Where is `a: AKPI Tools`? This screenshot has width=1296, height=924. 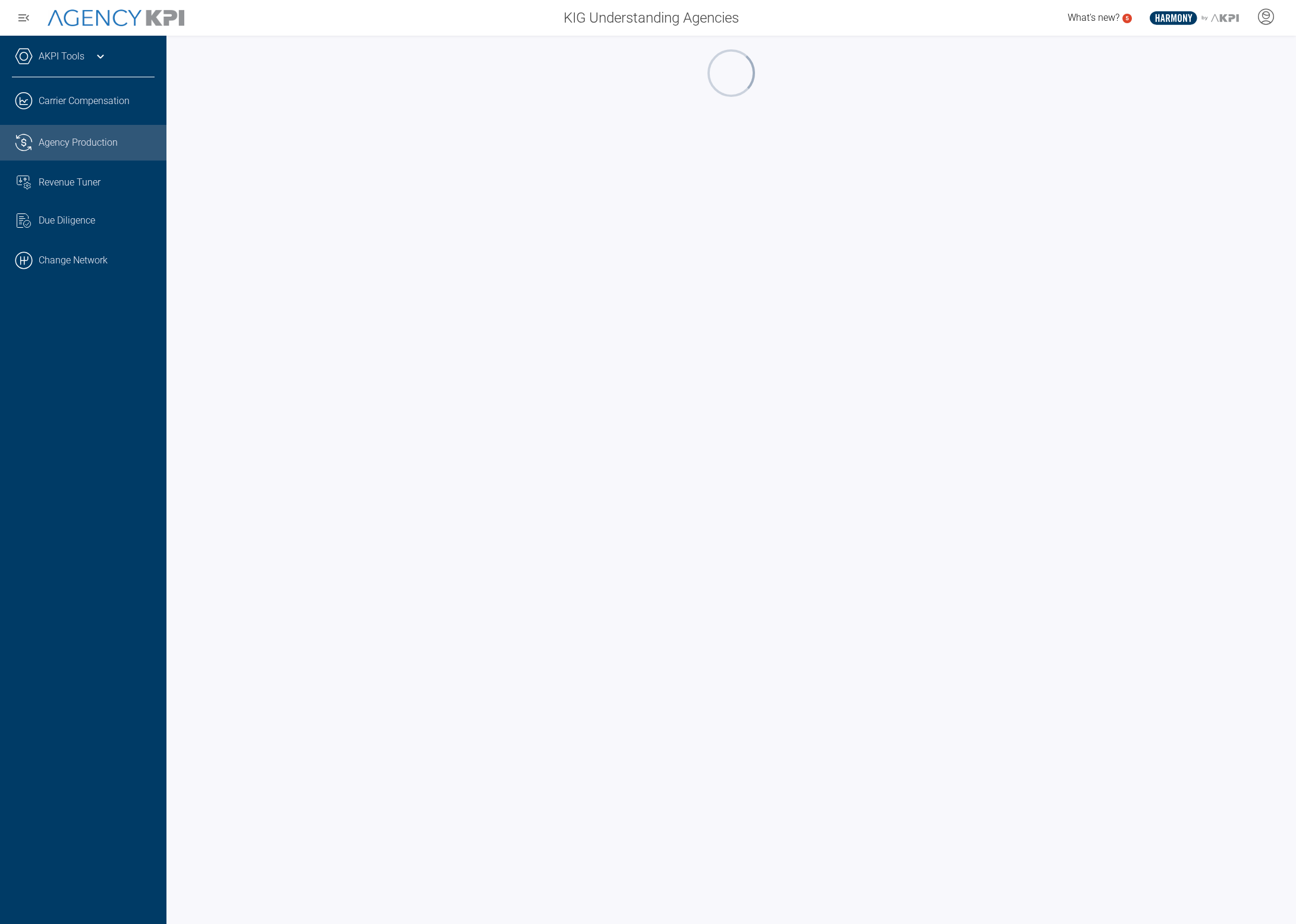
a: AKPI Tools is located at coordinates (61, 57).